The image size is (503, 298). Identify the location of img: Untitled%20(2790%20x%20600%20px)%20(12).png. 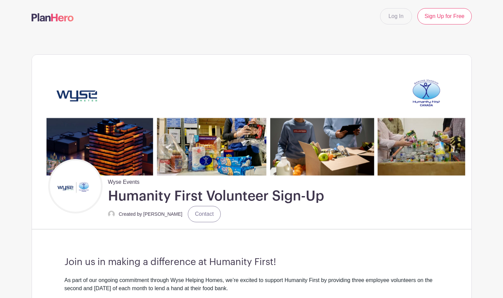
(252, 115).